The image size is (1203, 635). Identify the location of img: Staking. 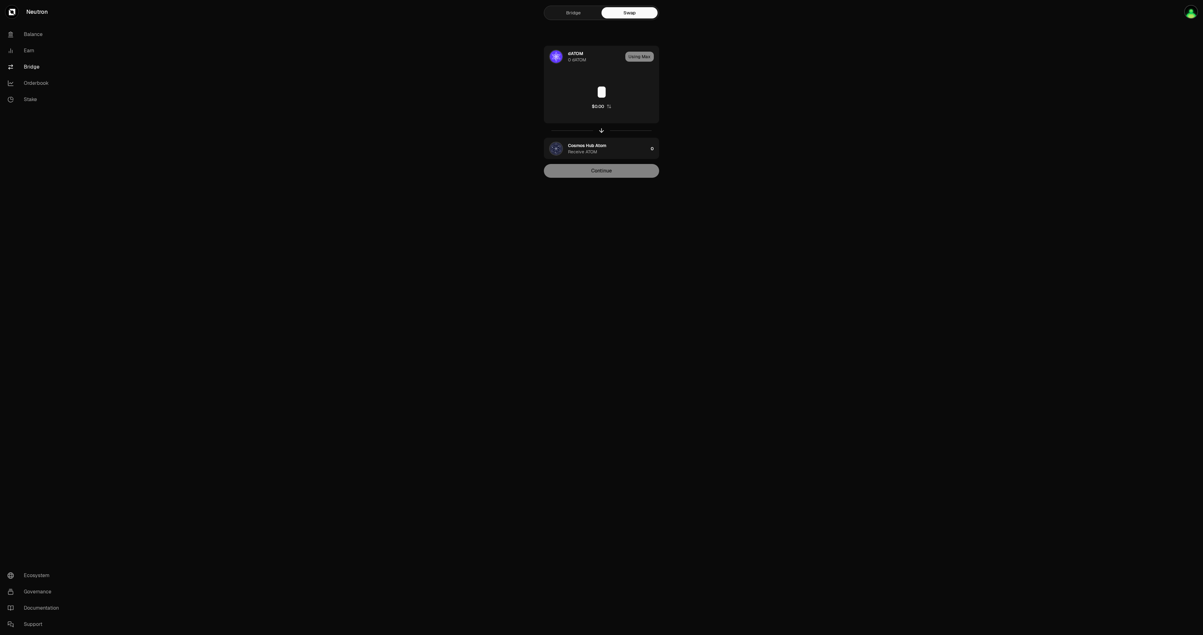
(1191, 12).